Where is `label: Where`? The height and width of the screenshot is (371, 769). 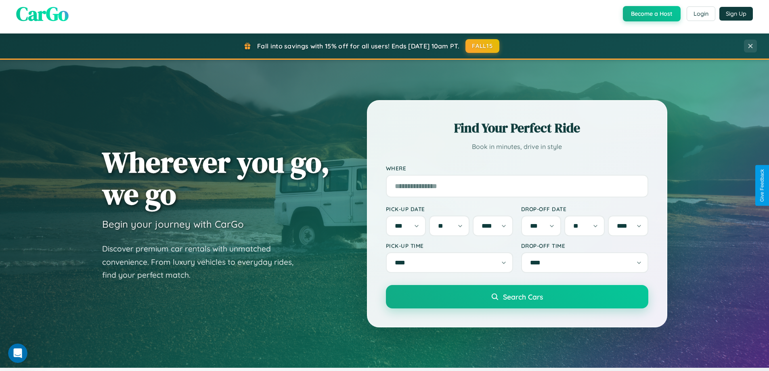
label: Where is located at coordinates (517, 168).